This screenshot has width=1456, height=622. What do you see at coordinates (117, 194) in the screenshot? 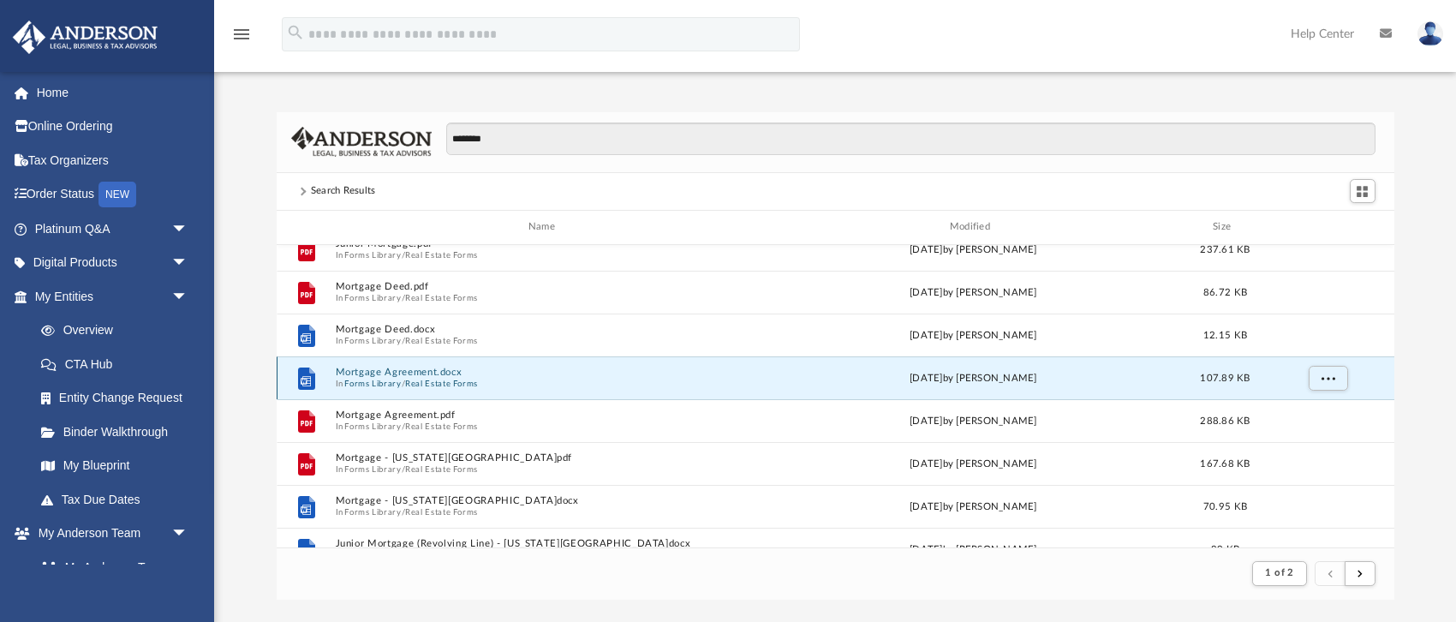
I see `div: NEW` at bounding box center [117, 194].